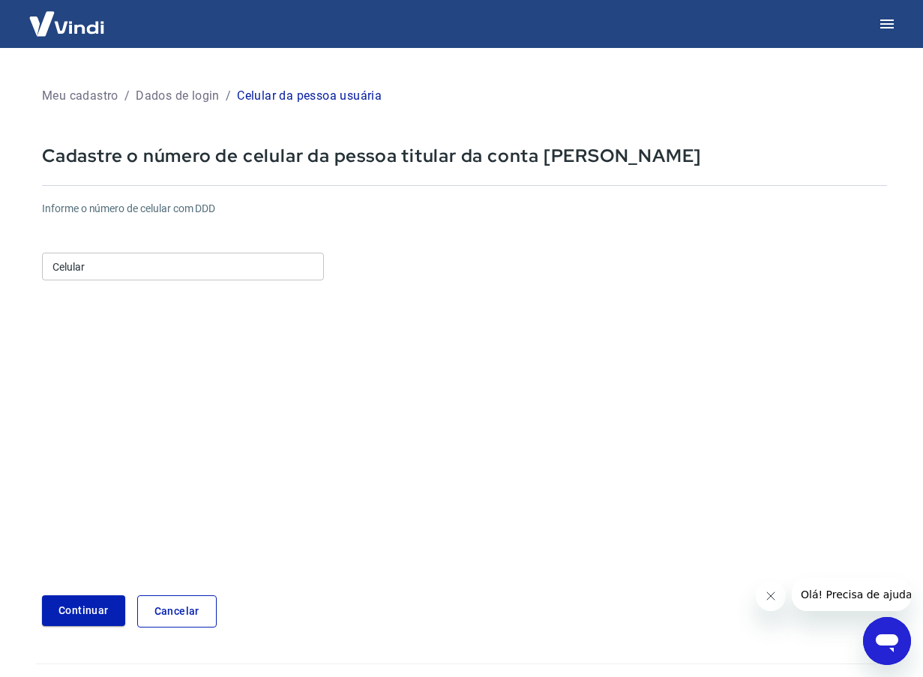  What do you see at coordinates (177, 611) in the screenshot?
I see `a: Cancelar` at bounding box center [177, 611].